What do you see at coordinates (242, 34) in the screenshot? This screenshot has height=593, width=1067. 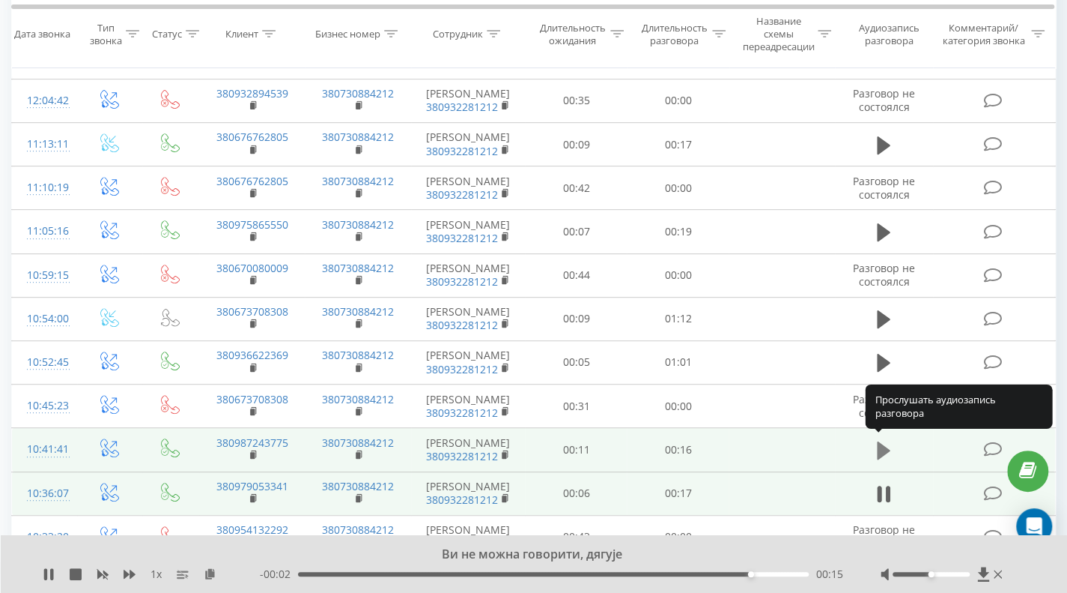 I see `div: Клиент` at bounding box center [242, 34].